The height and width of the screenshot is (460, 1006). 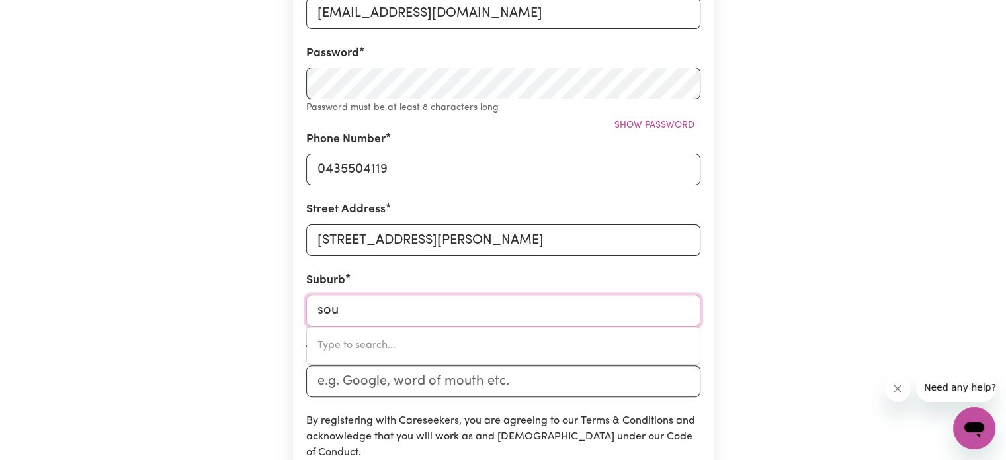 I want to click on span: Need any help?, so click(x=44, y=15).